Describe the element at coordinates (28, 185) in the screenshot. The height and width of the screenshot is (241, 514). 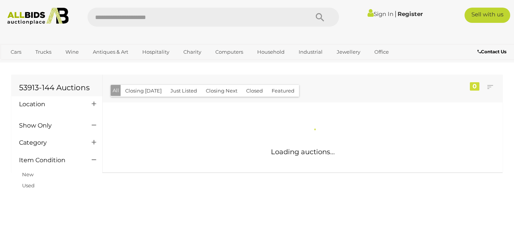
I see `a: Used` at that location.